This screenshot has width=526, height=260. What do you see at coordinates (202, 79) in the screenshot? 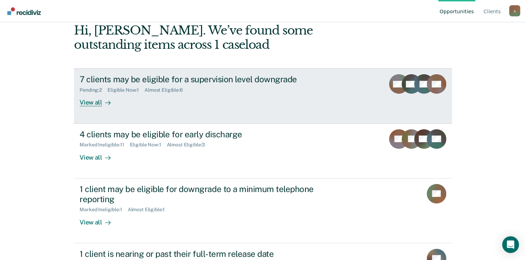
I see `div: 7 clients may be eligible for a supervision level downgrade` at bounding box center [202, 79].